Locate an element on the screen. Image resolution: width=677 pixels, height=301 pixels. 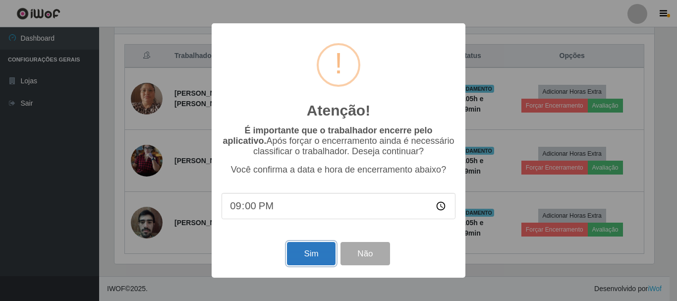
p: Você confirma a data e hora de encerramento abaixo? is located at coordinates (339, 170).